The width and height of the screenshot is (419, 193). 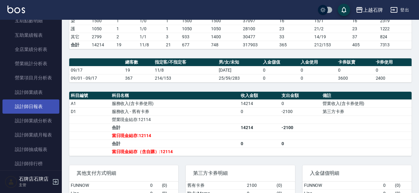 What do you see at coordinates (332, 29) in the screenshot?
I see `td: 21 / 2` at bounding box center [332, 29].